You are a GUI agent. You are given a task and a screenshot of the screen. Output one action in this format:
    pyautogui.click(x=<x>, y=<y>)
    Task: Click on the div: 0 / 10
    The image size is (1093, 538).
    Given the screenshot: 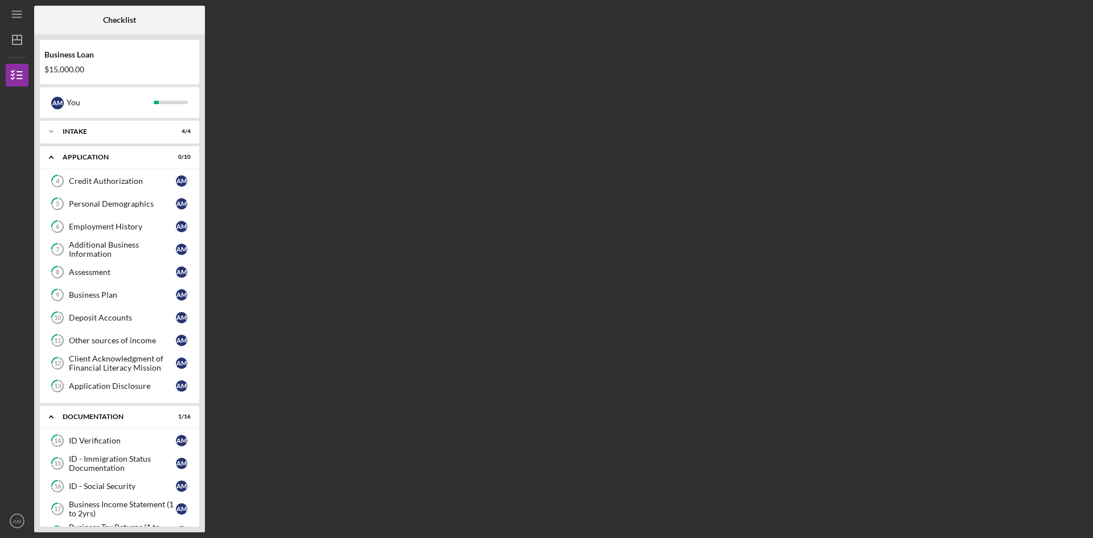 What is the action you would take?
    pyautogui.click(x=180, y=157)
    